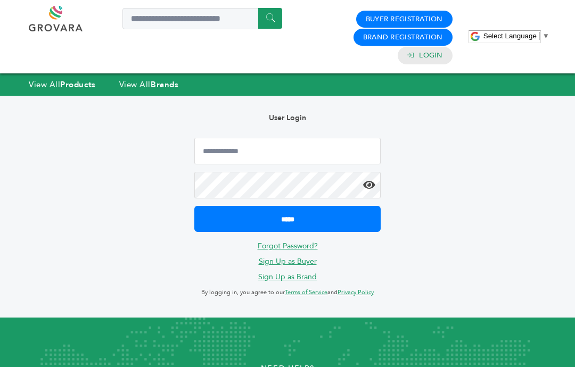  Describe the element at coordinates (403, 37) in the screenshot. I see `a: Brand Registration` at that location.